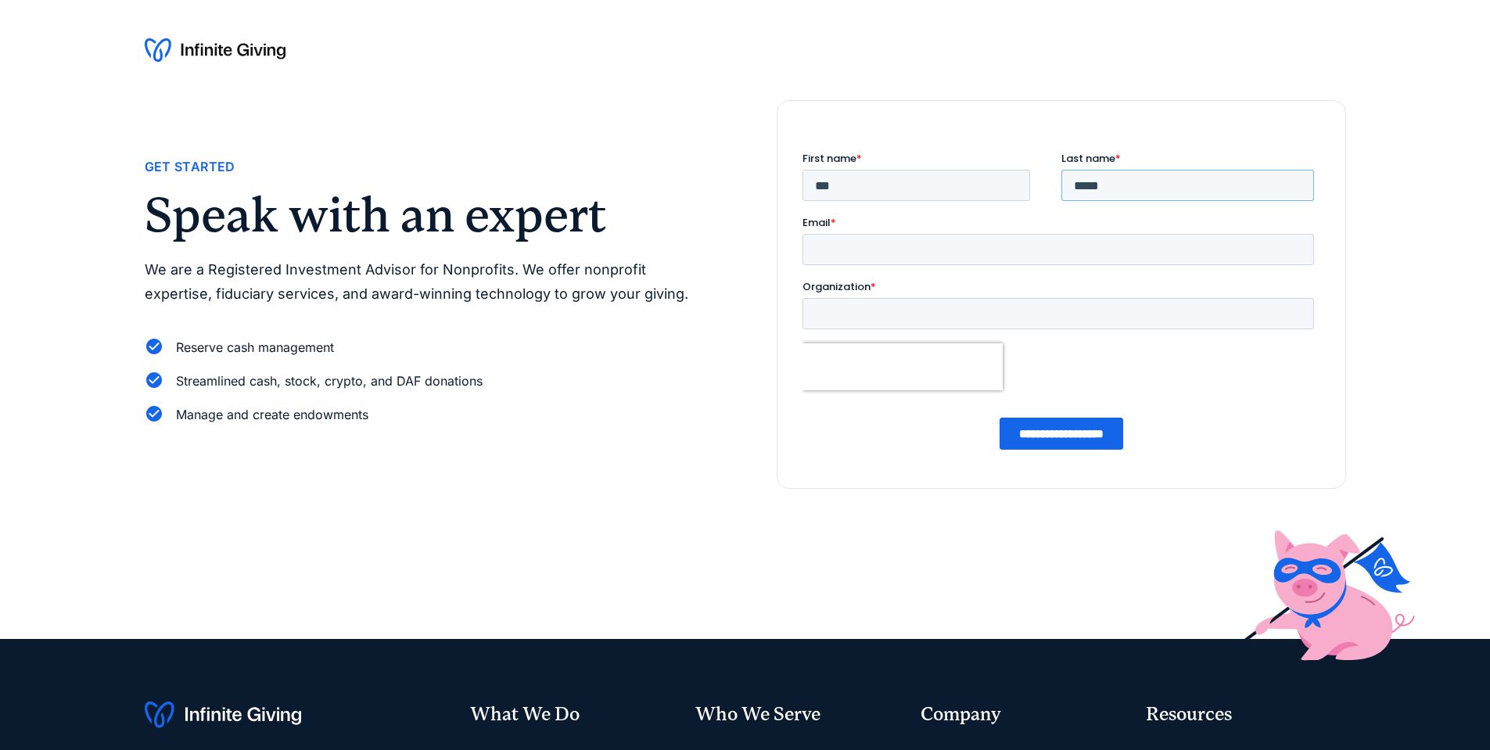 Image resolution: width=1490 pixels, height=750 pixels. What do you see at coordinates (1246, 715) in the screenshot?
I see `div: Resources` at bounding box center [1246, 715].